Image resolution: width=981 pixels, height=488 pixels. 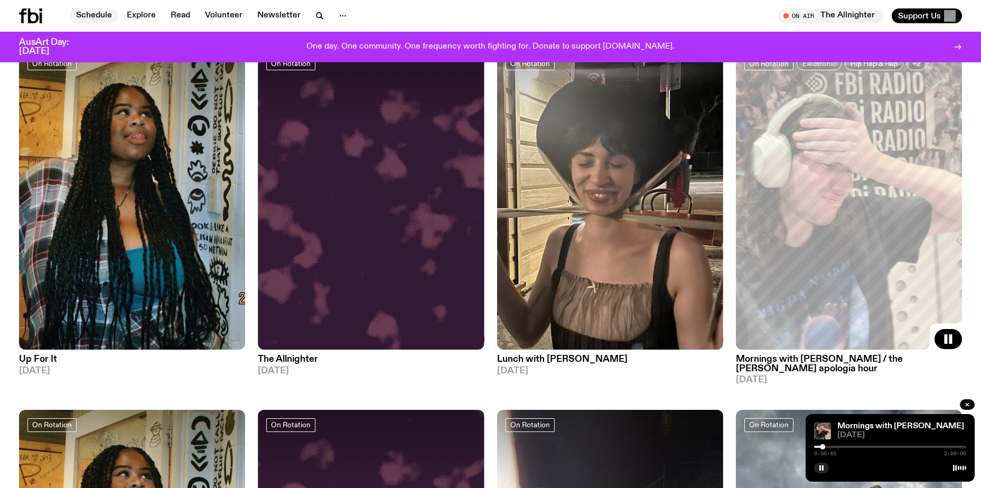 What do you see at coordinates (822, 431) in the screenshot?
I see `a: Jim in the studio with their hand on their forehead.` at bounding box center [822, 431].